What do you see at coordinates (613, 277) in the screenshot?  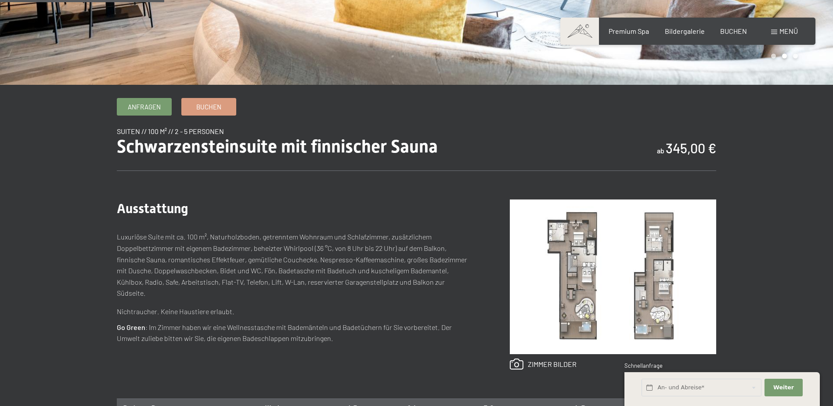 I see `img: Schwarzensteinsuite mit finnischer Sauna` at bounding box center [613, 277].